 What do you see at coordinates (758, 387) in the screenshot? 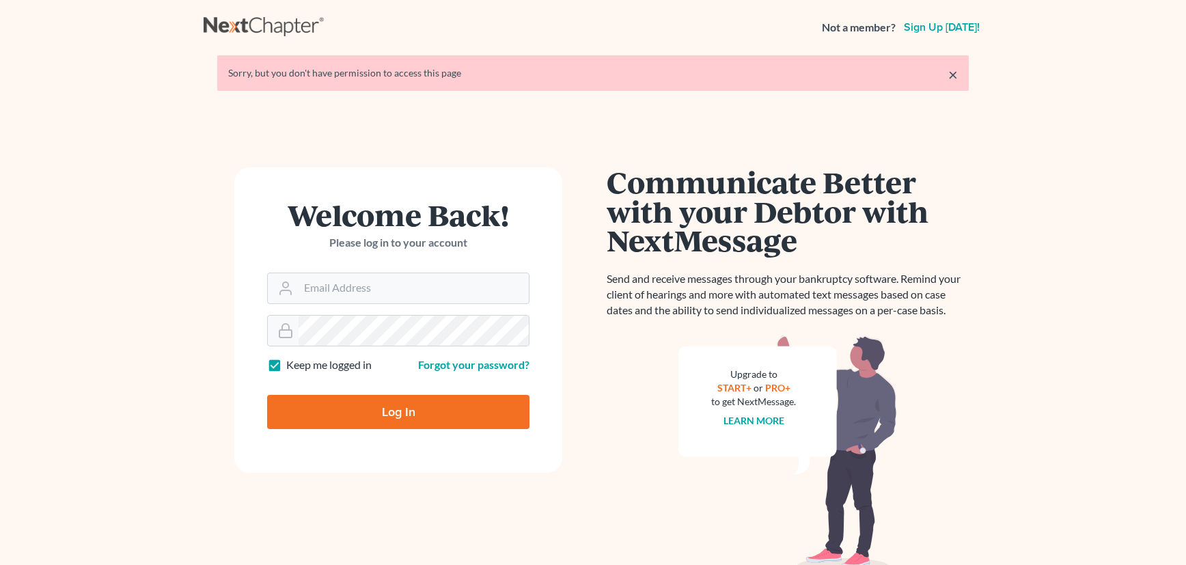
I see `span: or` at bounding box center [758, 387].